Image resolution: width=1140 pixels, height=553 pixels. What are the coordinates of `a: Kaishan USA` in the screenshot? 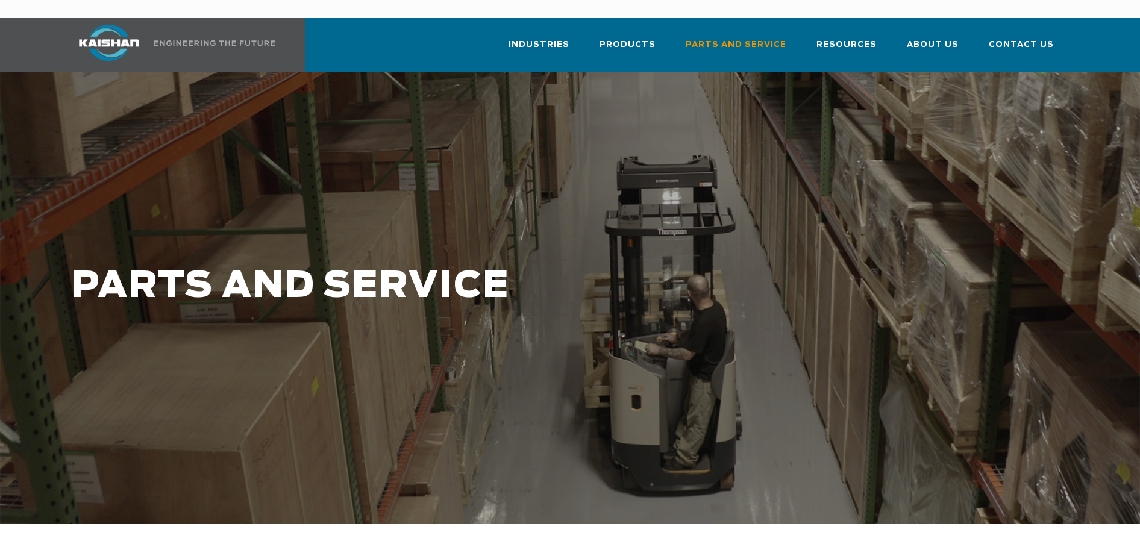 It's located at (171, 45).